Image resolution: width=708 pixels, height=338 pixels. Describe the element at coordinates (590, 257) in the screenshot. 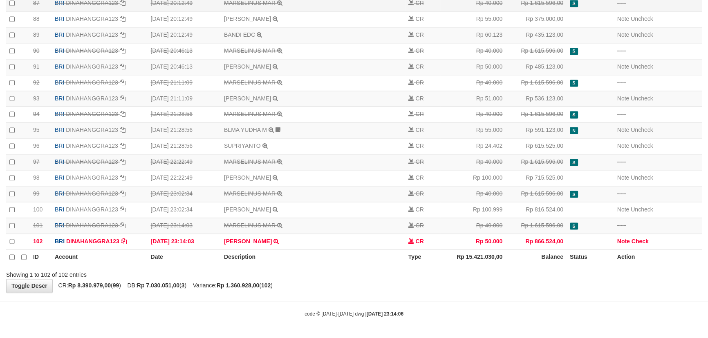

I see `th: Status` at that location.